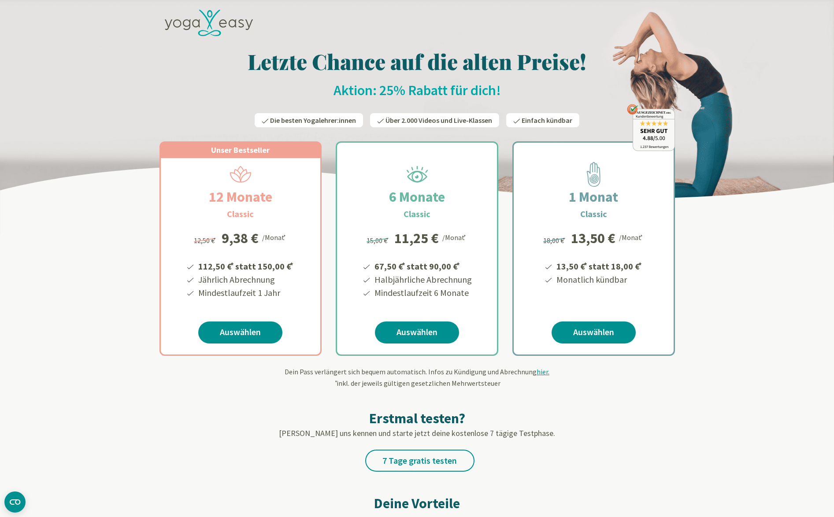 This screenshot has width=834, height=517. I want to click on li: 112,50 € statt 150,00 €, so click(246, 266).